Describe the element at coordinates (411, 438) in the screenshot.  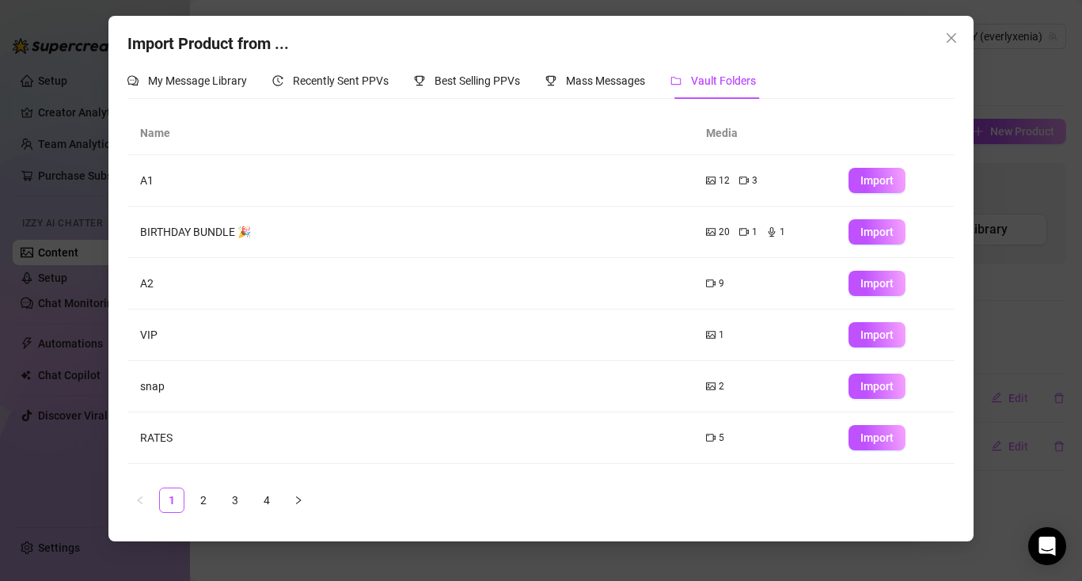
I see `td: RATES` at that location.